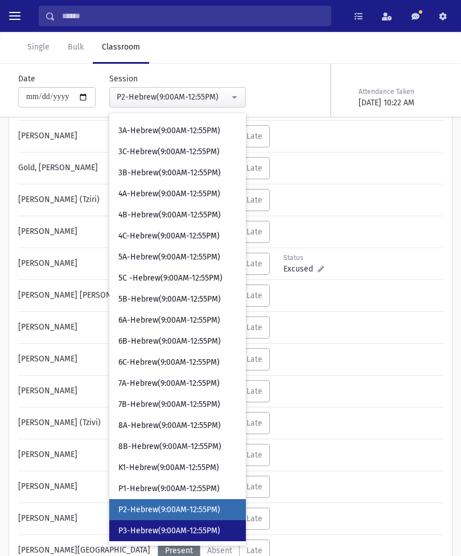  What do you see at coordinates (169, 510) in the screenshot?
I see `span: P2-Hebrew(9:00AM-12:55PM)` at bounding box center [169, 510].